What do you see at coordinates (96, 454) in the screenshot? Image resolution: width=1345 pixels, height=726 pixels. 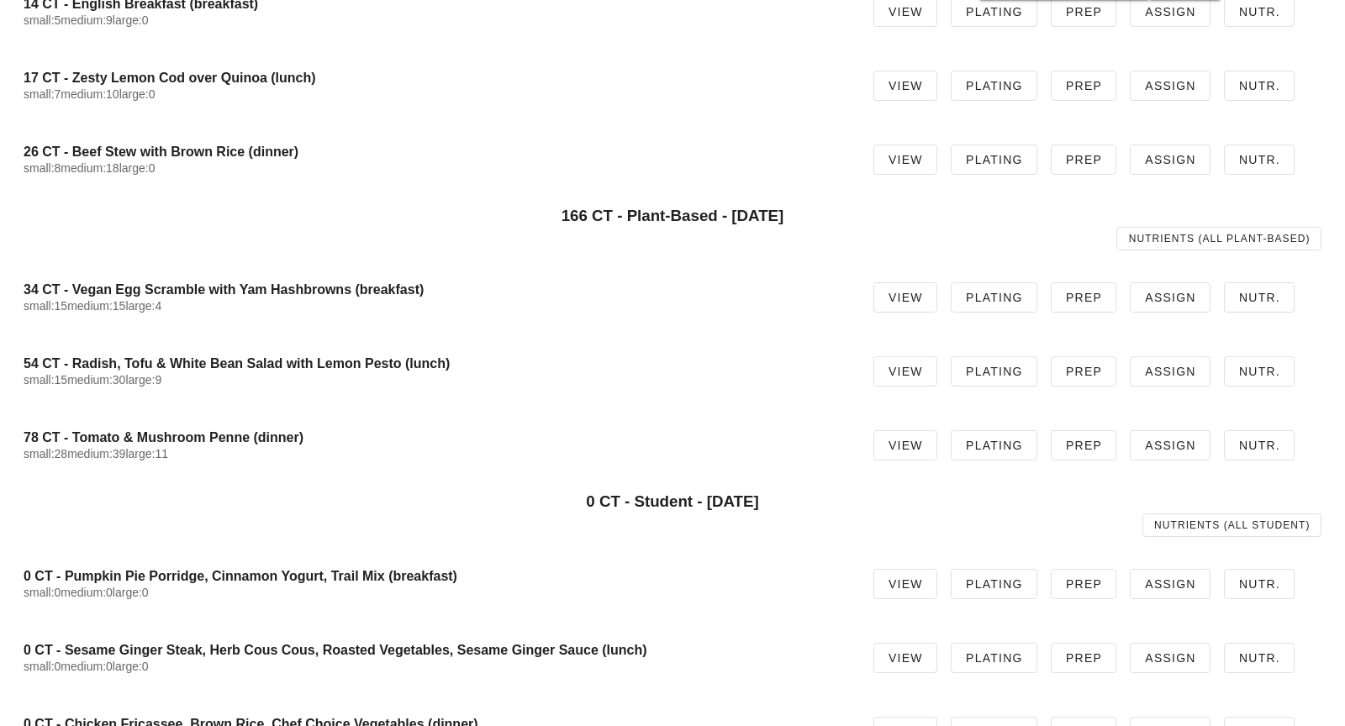 I see `span: medium:39` at bounding box center [96, 454].